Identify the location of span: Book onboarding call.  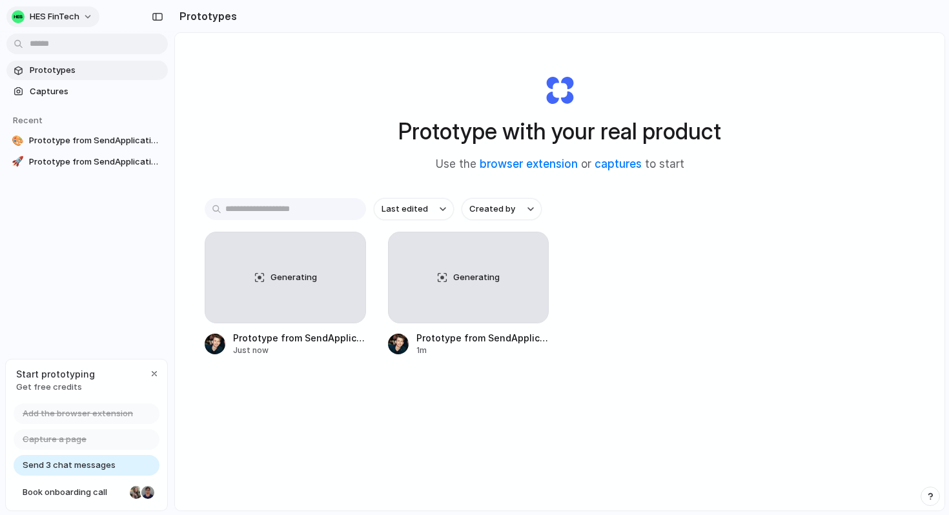
(74, 492).